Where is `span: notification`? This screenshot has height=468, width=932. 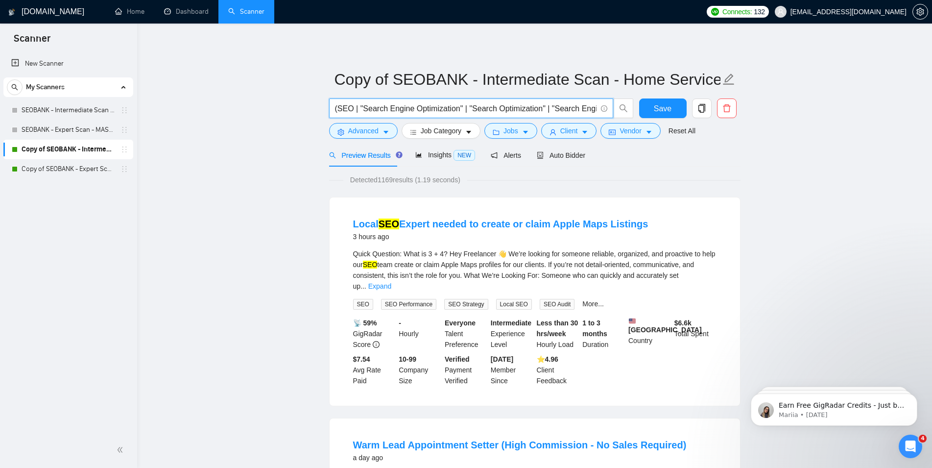
span: notification is located at coordinates (494, 155).